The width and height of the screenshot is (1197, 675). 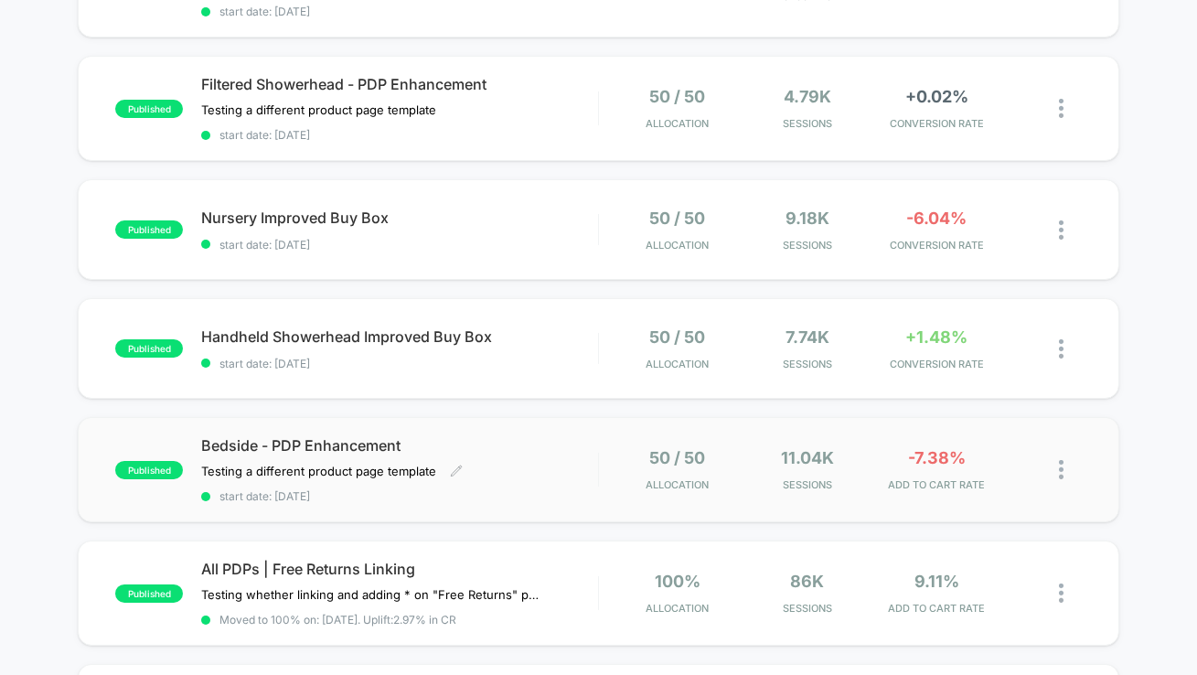 I want to click on span: 4.79k, so click(x=808, y=96).